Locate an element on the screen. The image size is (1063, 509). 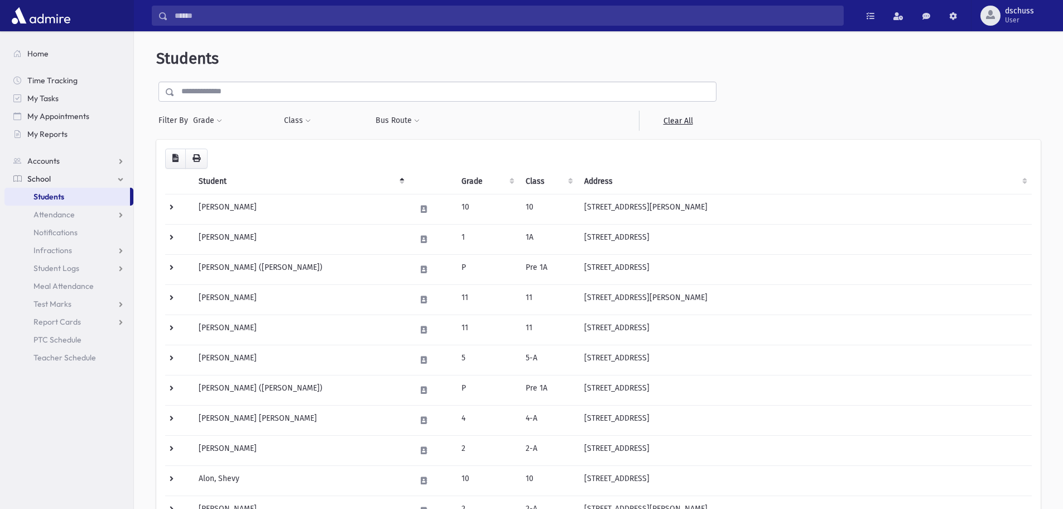
td: 4-A is located at coordinates (548, 420).